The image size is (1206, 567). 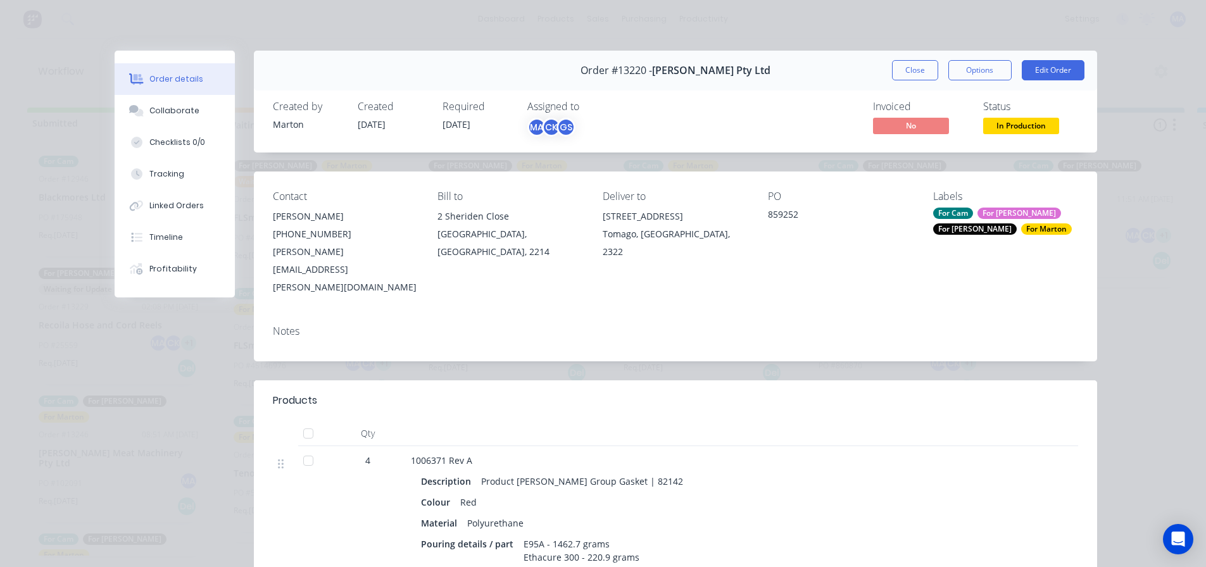 What do you see at coordinates (177, 142) in the screenshot?
I see `div: Checklists 0/0` at bounding box center [177, 142].